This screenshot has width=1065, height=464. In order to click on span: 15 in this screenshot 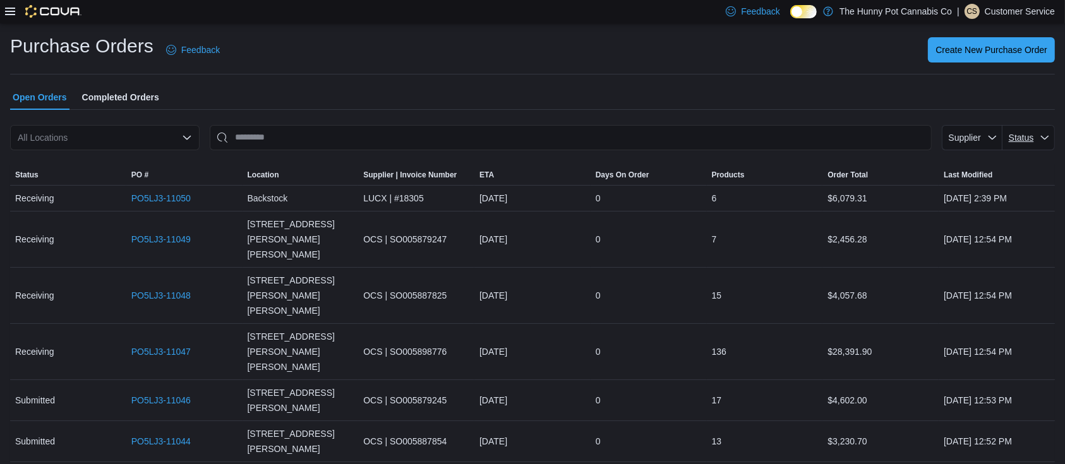, I will do `click(717, 296)`.